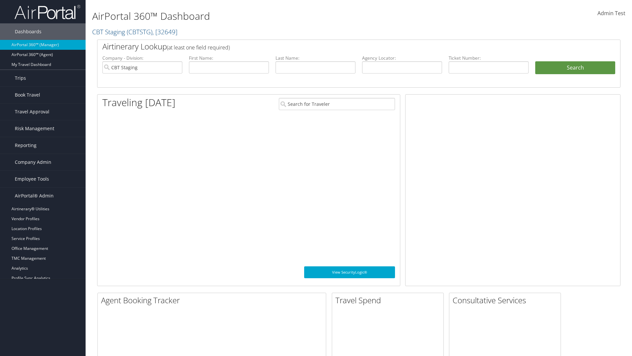  I want to click on a: Admin Test, so click(612, 14).